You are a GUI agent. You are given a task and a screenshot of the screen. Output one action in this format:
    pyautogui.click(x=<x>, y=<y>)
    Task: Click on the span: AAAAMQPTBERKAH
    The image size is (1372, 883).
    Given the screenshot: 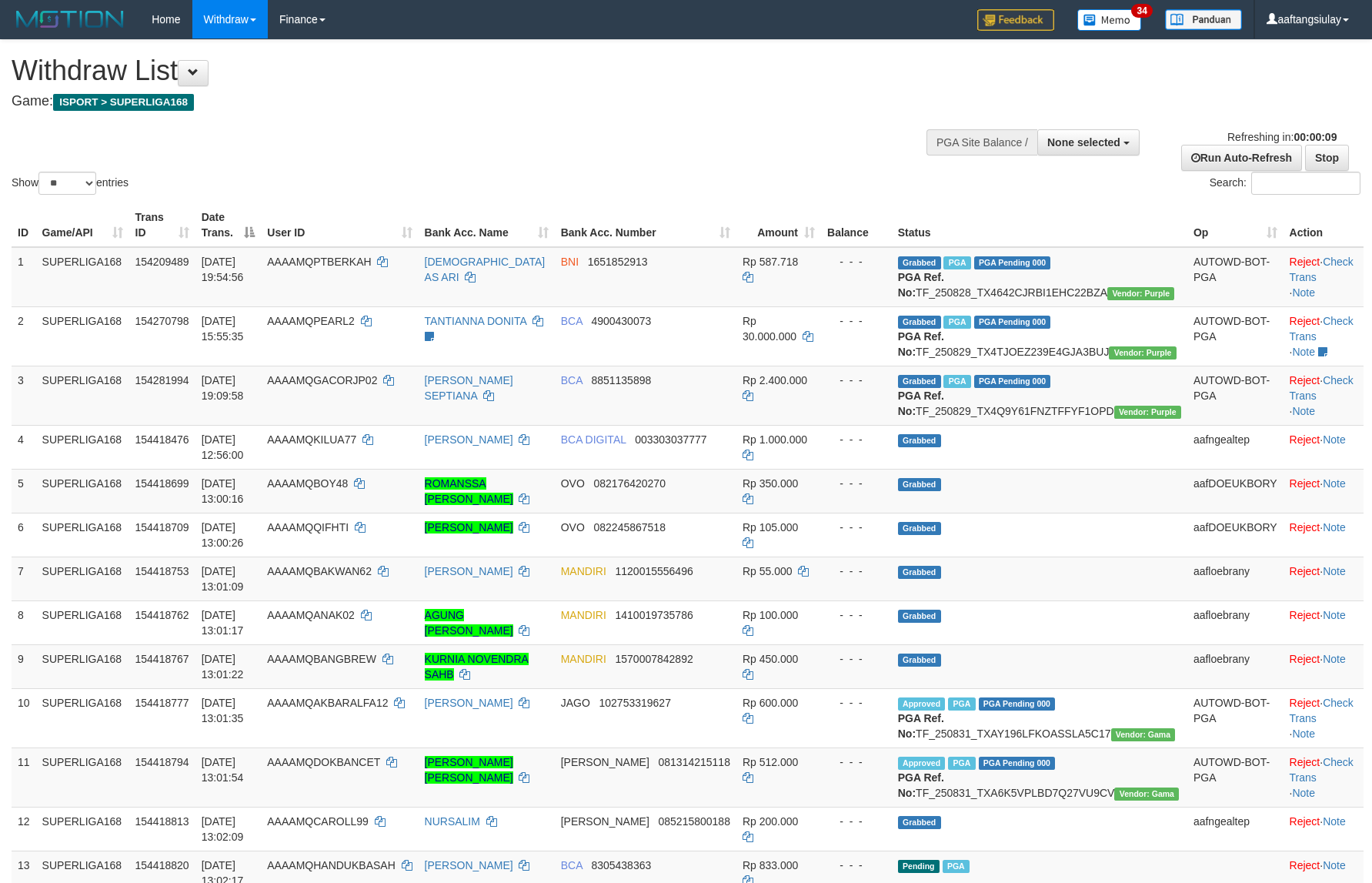 What is the action you would take?
    pyautogui.click(x=319, y=261)
    